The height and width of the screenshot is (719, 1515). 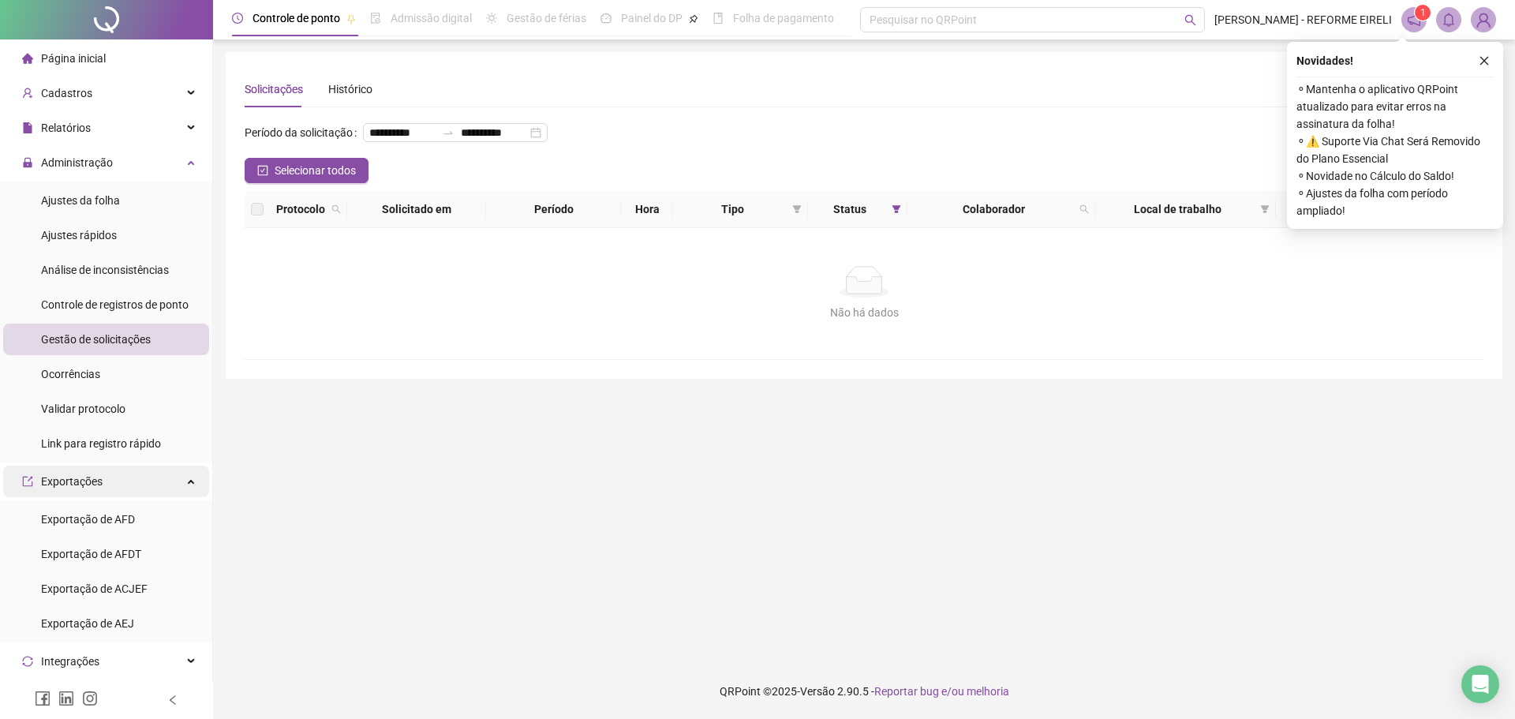 What do you see at coordinates (43, 698) in the screenshot?
I see `span: facebook` at bounding box center [43, 698].